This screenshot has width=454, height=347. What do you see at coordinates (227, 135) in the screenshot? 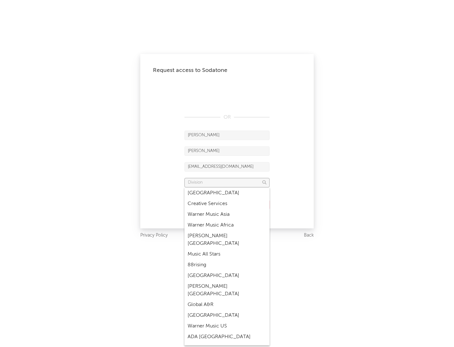
I see `input: First Name` at bounding box center [227, 135].